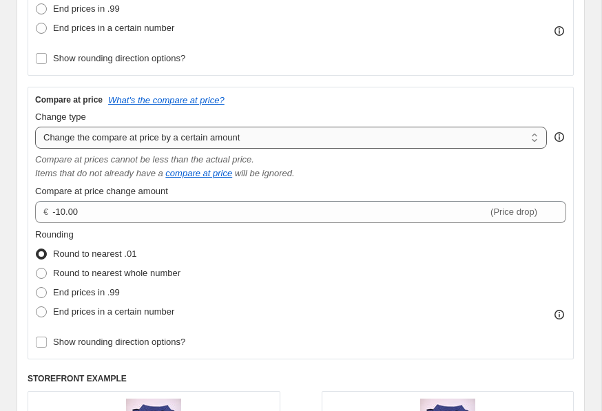 The width and height of the screenshot is (602, 411). Describe the element at coordinates (198, 173) in the screenshot. I see `i: compare at price` at that location.